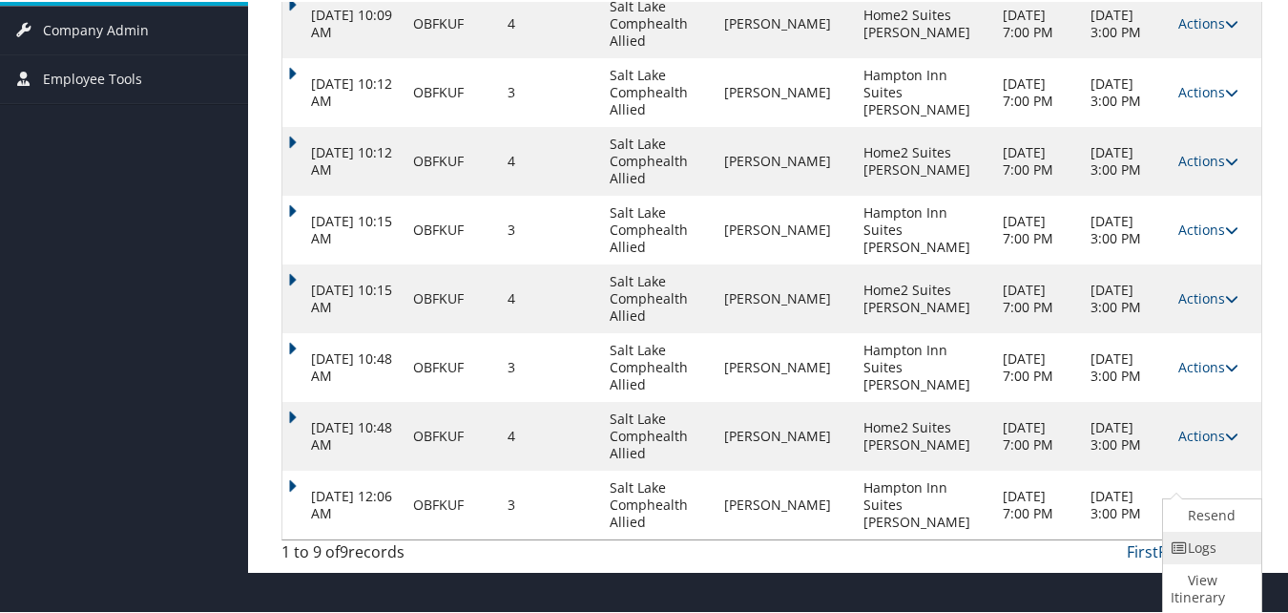 This screenshot has width=1288, height=613. Describe the element at coordinates (1175, 550) in the screenshot. I see `a: Prev` at that location.